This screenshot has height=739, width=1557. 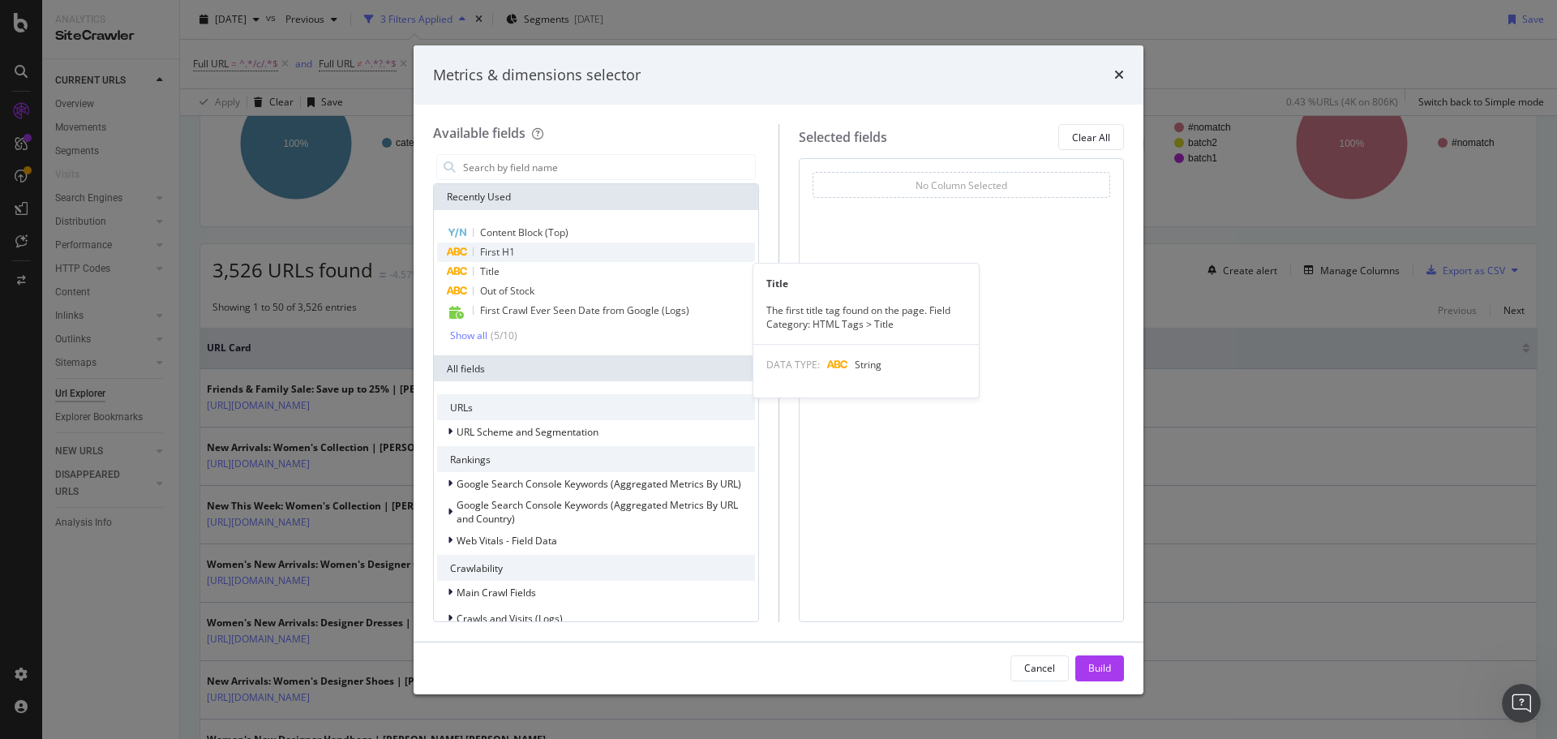 I want to click on span: Main Crawl Fields, so click(x=496, y=592).